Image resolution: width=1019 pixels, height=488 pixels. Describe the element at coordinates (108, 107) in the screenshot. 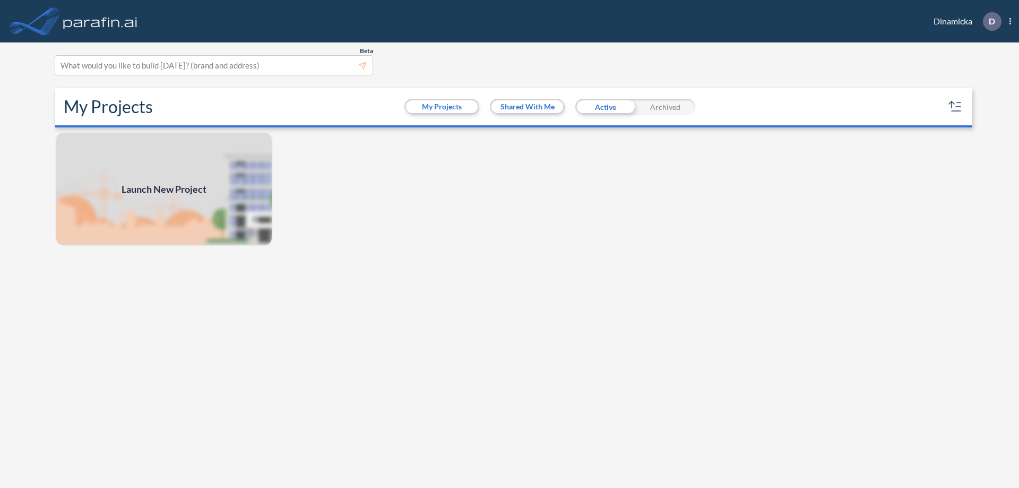

I see `h2: My Projects` at that location.